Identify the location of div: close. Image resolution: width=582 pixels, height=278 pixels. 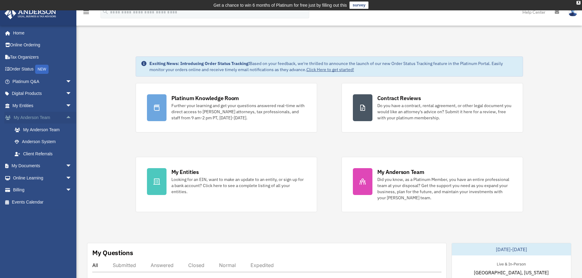
(579, 3).